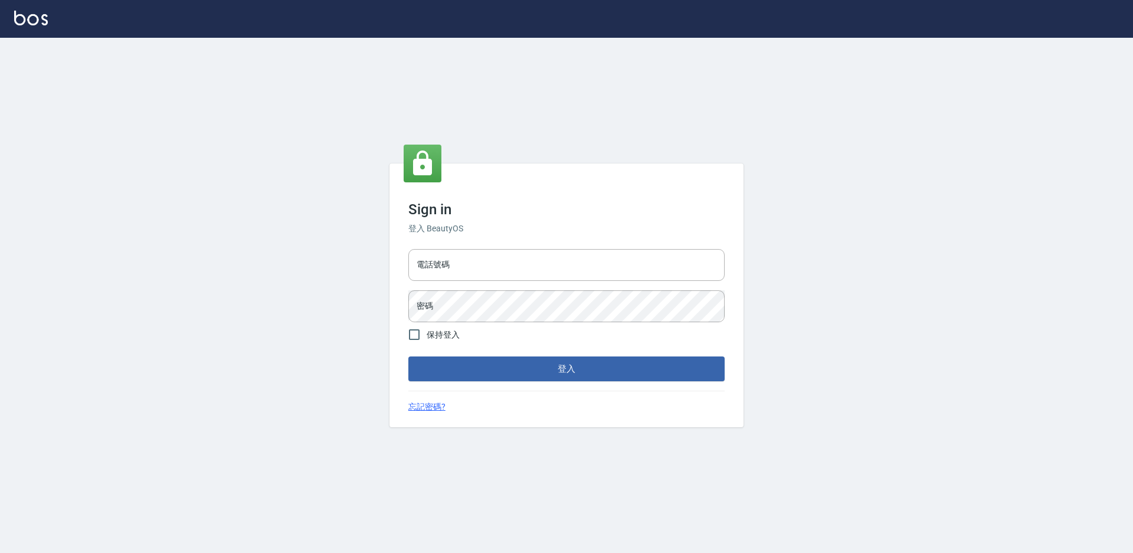  I want to click on img: Logo, so click(31, 18).